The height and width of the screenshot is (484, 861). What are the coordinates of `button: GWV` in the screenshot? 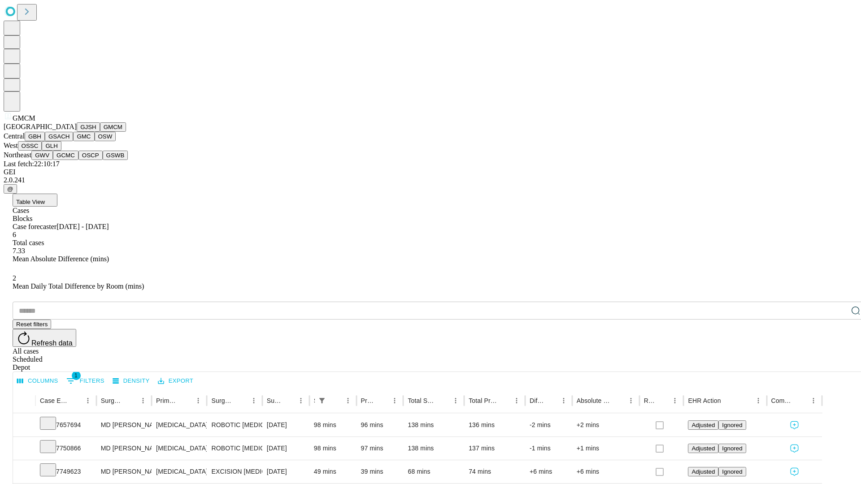 It's located at (42, 155).